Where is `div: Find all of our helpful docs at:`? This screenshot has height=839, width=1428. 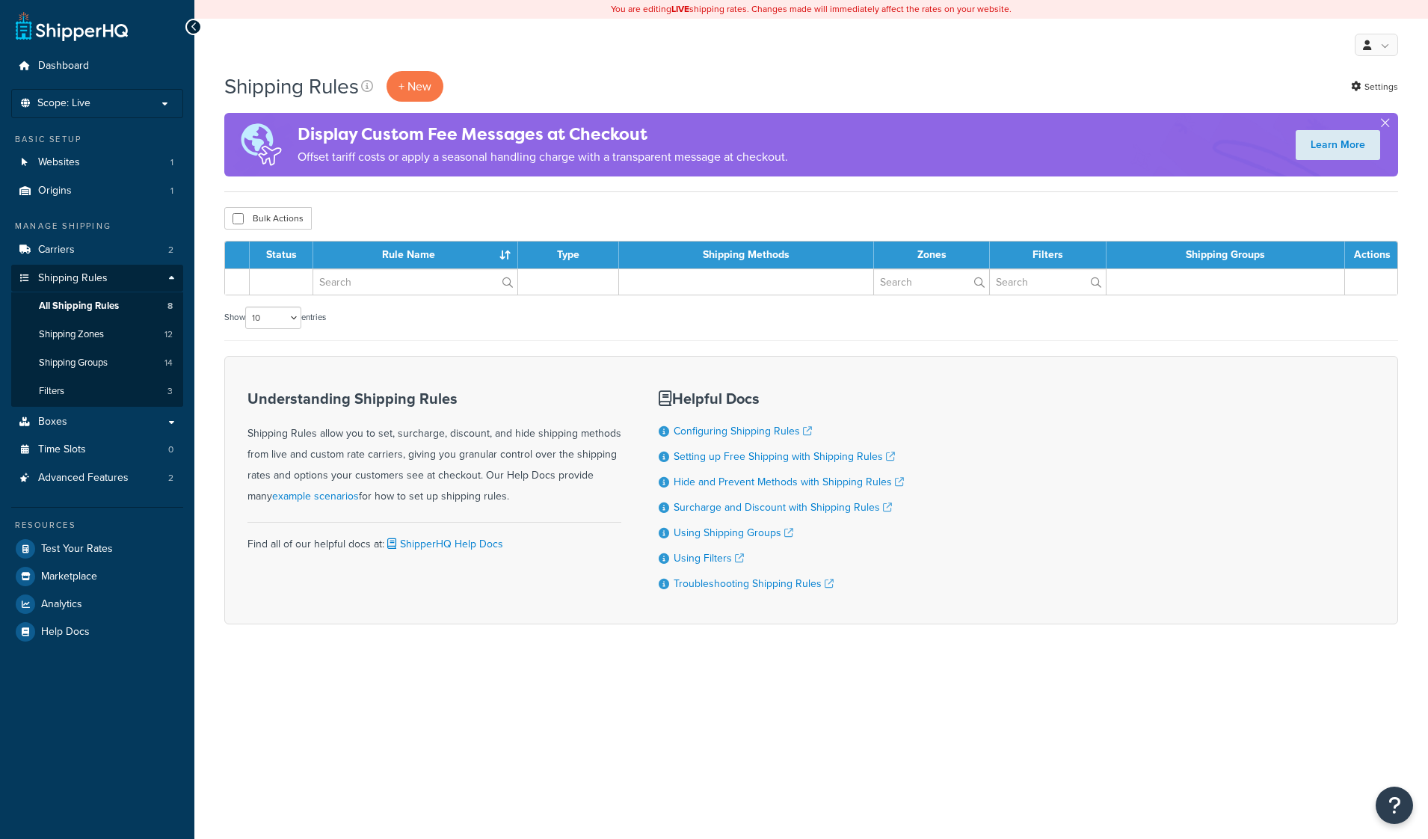 div: Find all of our helpful docs at: is located at coordinates (434, 538).